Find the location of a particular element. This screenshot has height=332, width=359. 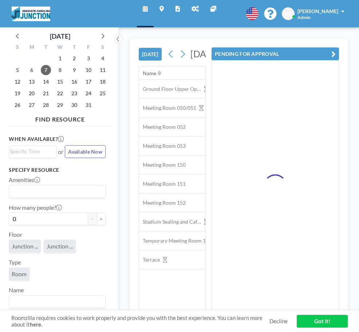

span: Tuesday, October 7, 2025 is located at coordinates (46, 70).